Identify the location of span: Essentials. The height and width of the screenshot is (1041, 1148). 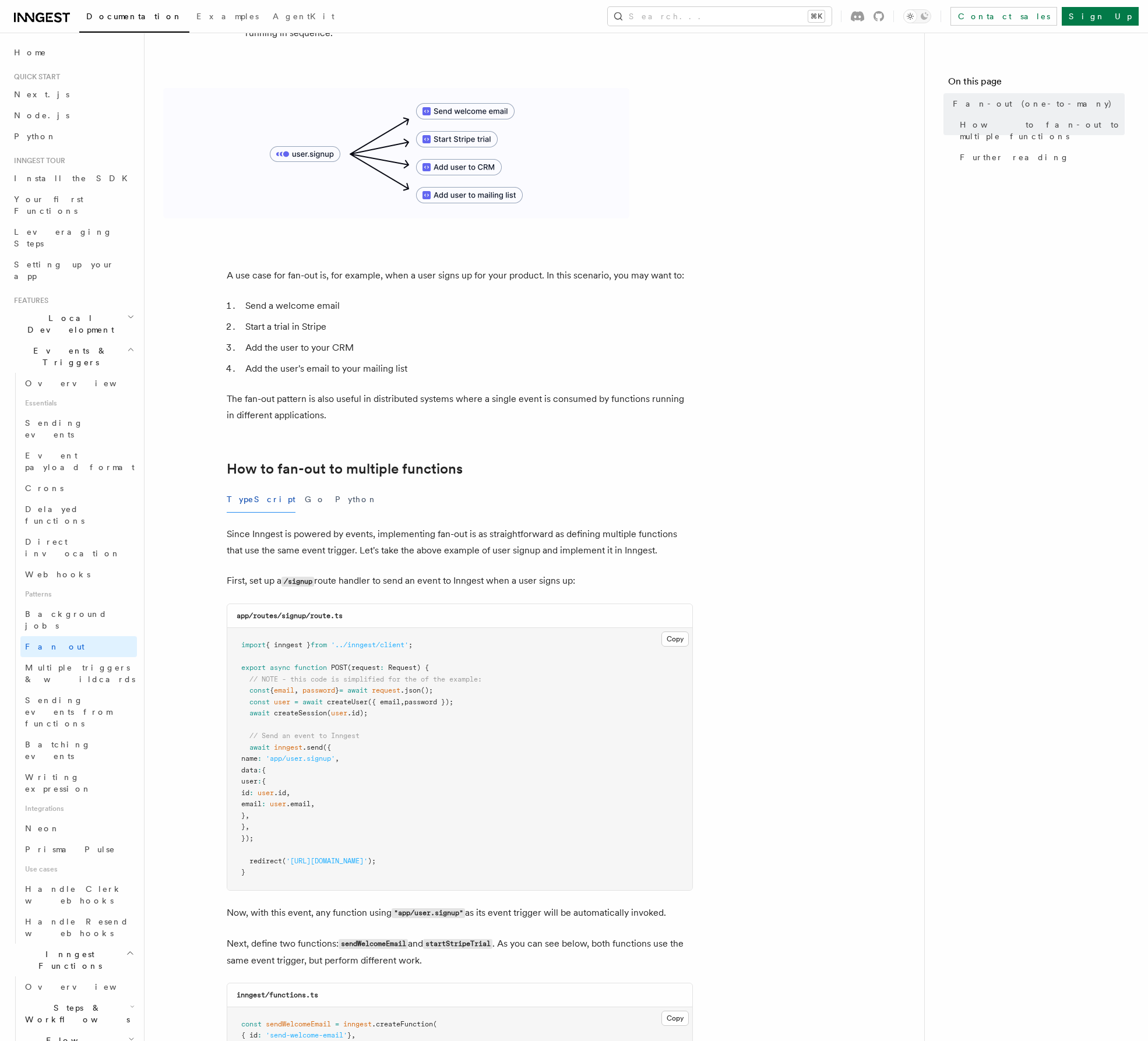
(79, 403).